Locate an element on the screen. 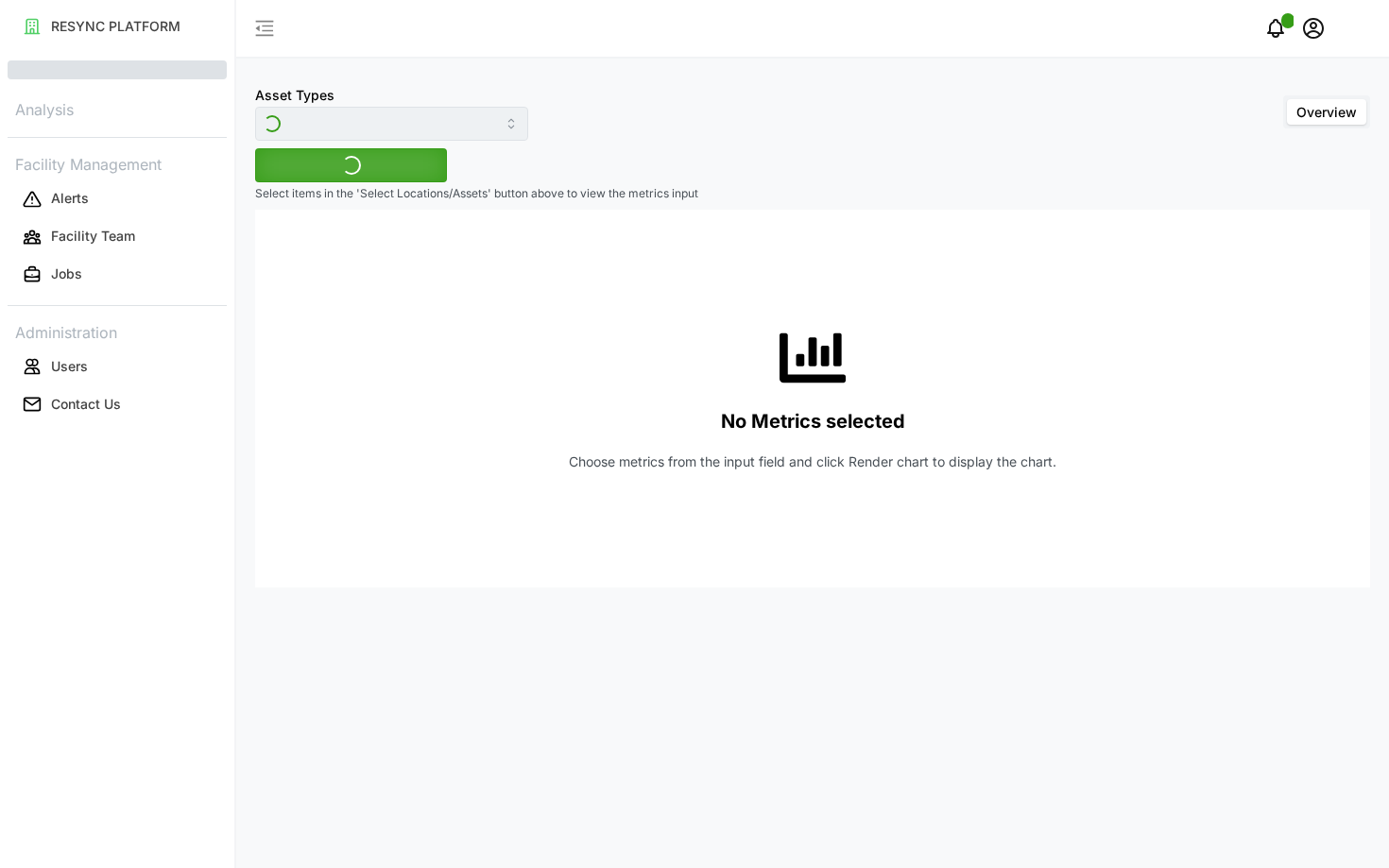  button: notifications is located at coordinates (1276, 29).